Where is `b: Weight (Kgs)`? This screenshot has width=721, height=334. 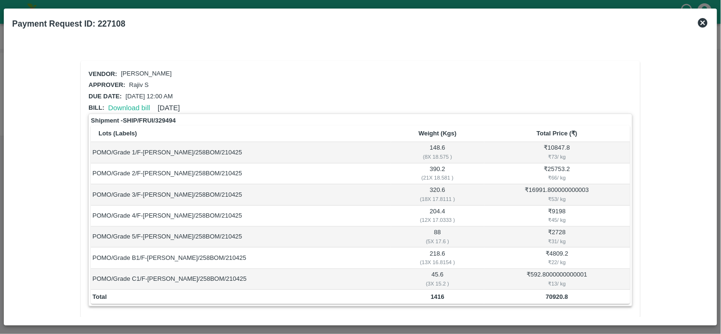
b: Weight (Kgs) is located at coordinates (438, 133).